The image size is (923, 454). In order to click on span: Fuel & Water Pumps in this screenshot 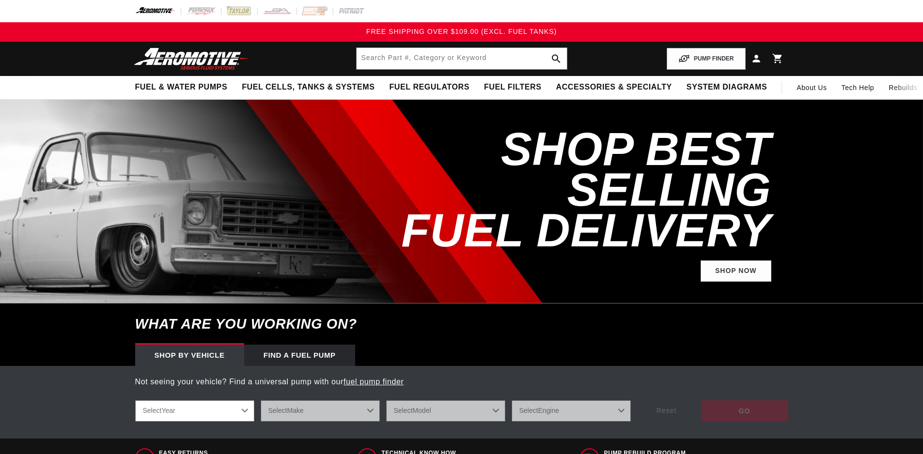, I will do `click(181, 87)`.